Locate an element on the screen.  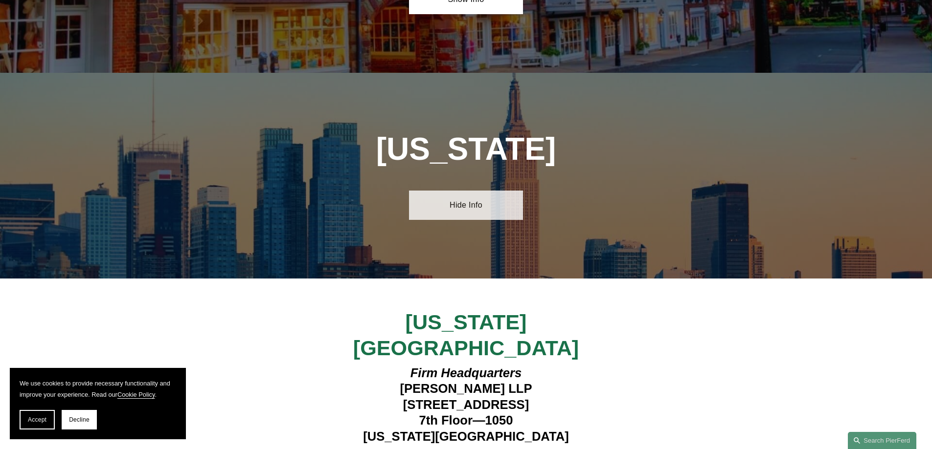
button: Accept is located at coordinates (37, 420).